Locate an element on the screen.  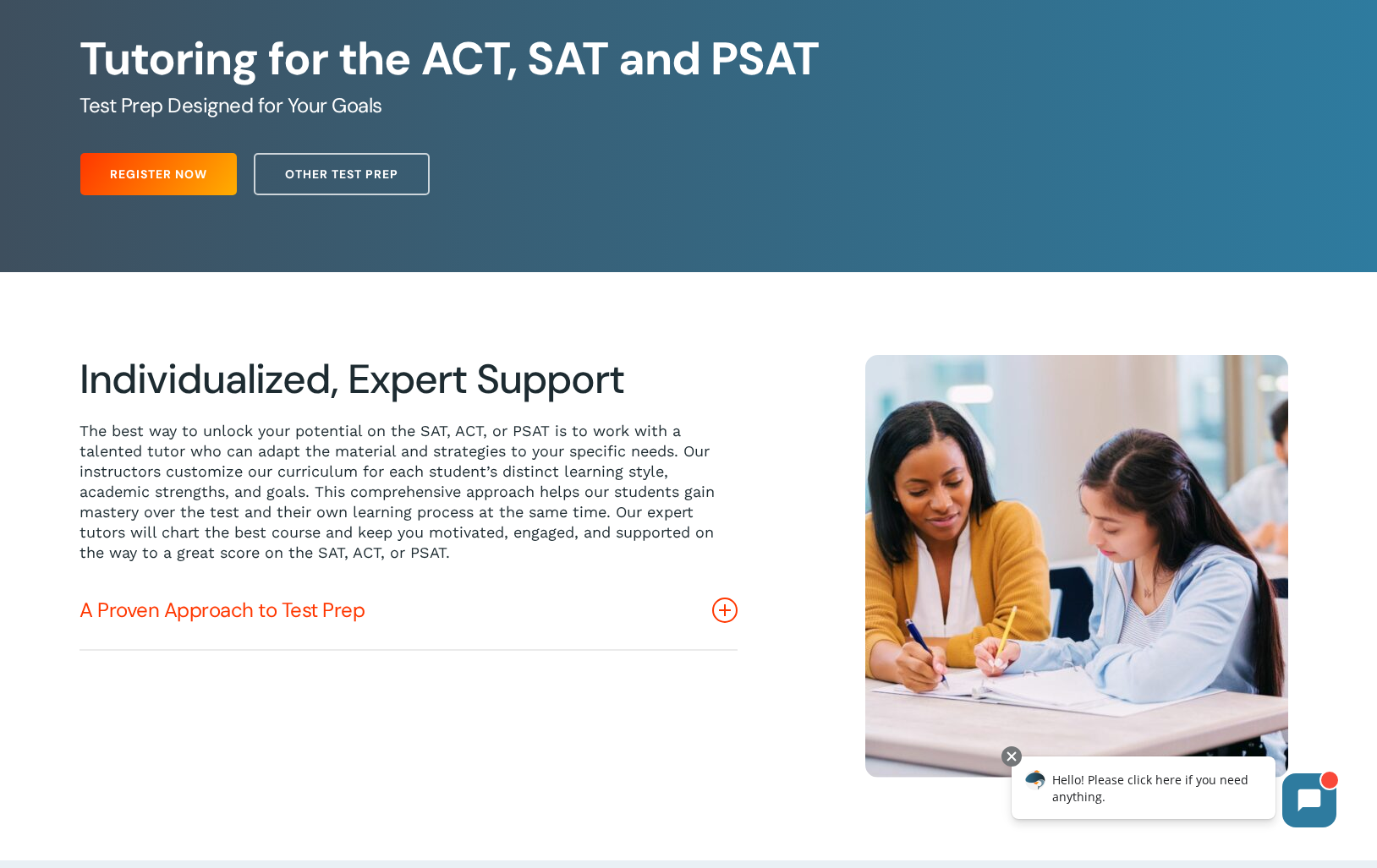
p: The best way to unlock your potential on the SAT, ACT, or PSAT is to work with a talented tutor w... is located at coordinates (409, 492).